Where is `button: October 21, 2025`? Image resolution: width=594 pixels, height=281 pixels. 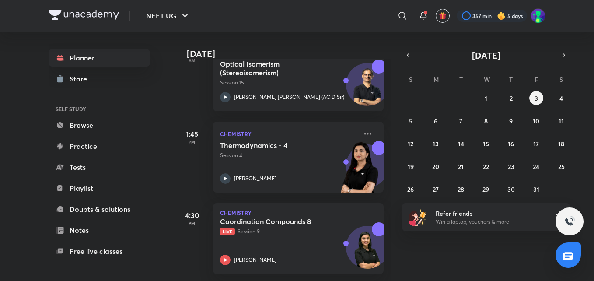
button: October 21, 2025 is located at coordinates (461, 166).